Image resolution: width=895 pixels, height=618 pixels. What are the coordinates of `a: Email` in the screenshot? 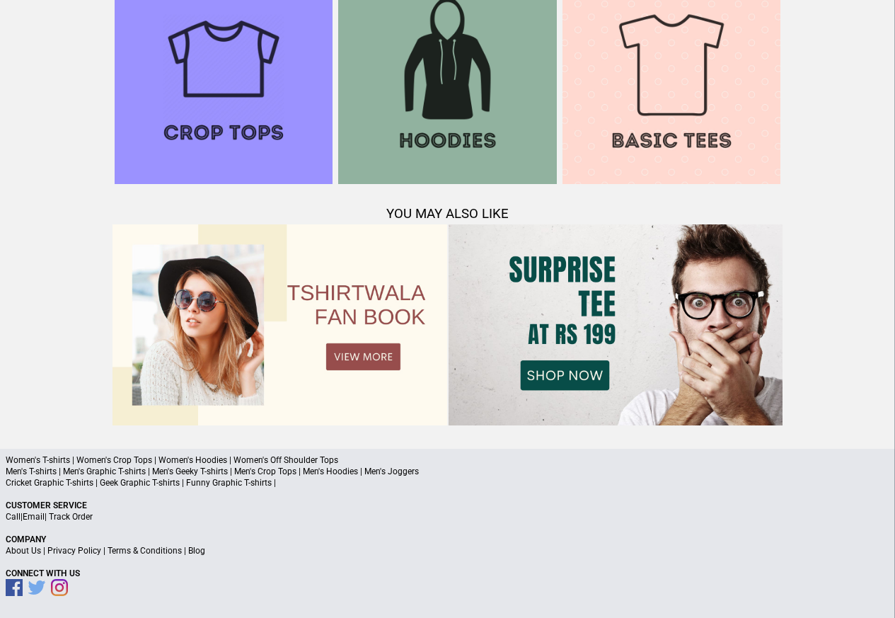 It's located at (33, 516).